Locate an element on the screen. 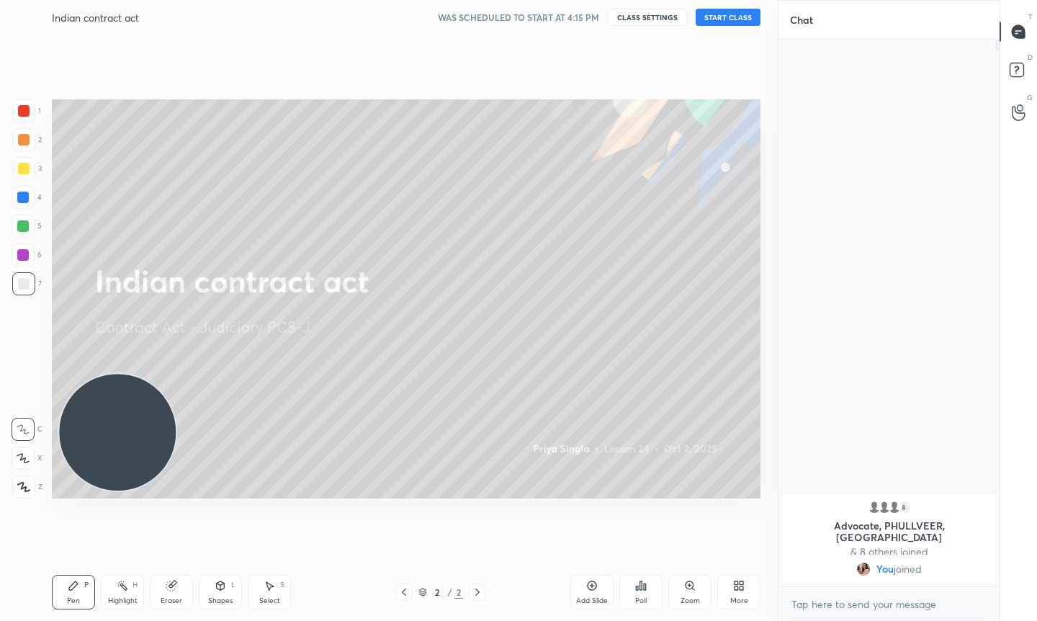  div: 7 is located at coordinates (27, 284).